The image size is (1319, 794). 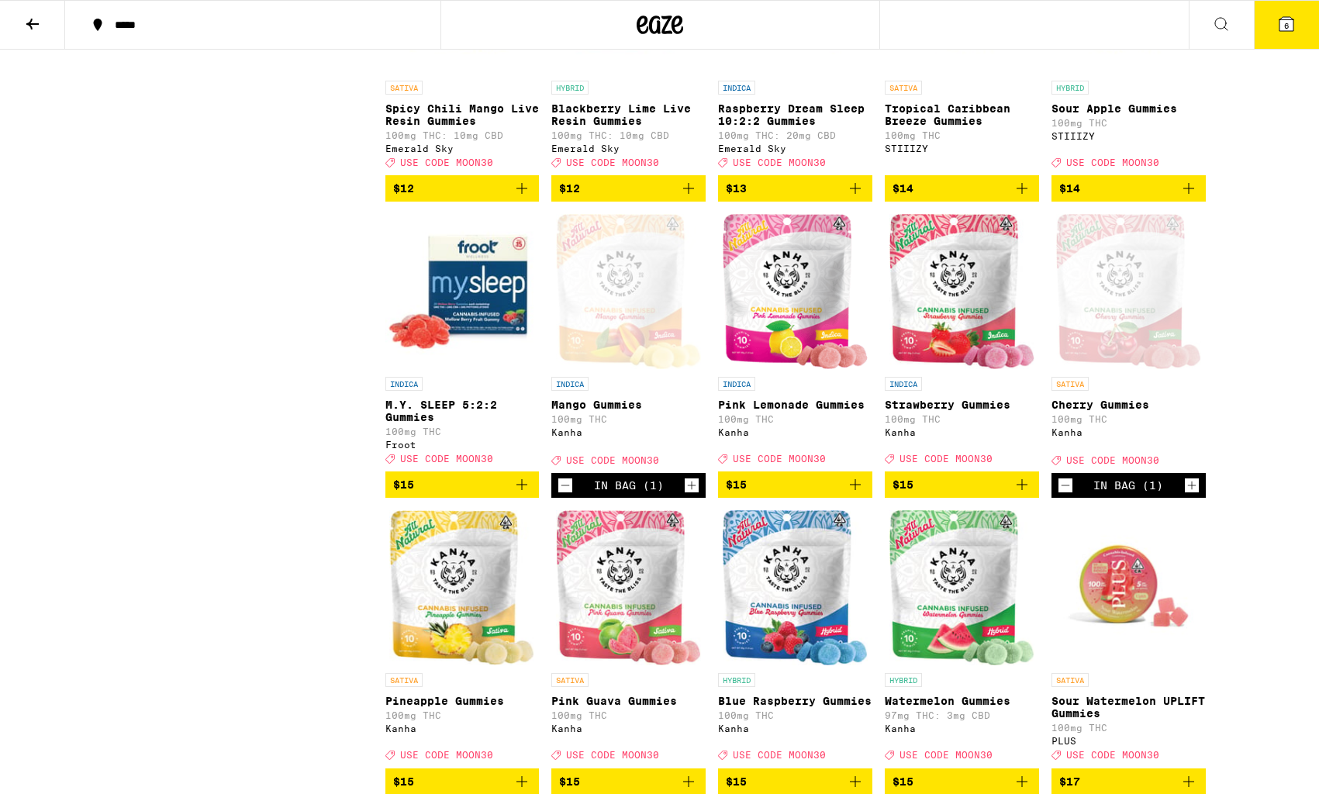 What do you see at coordinates (462, 135) in the screenshot?
I see `p: 100mg THC: 10mg CBD` at bounding box center [462, 135].